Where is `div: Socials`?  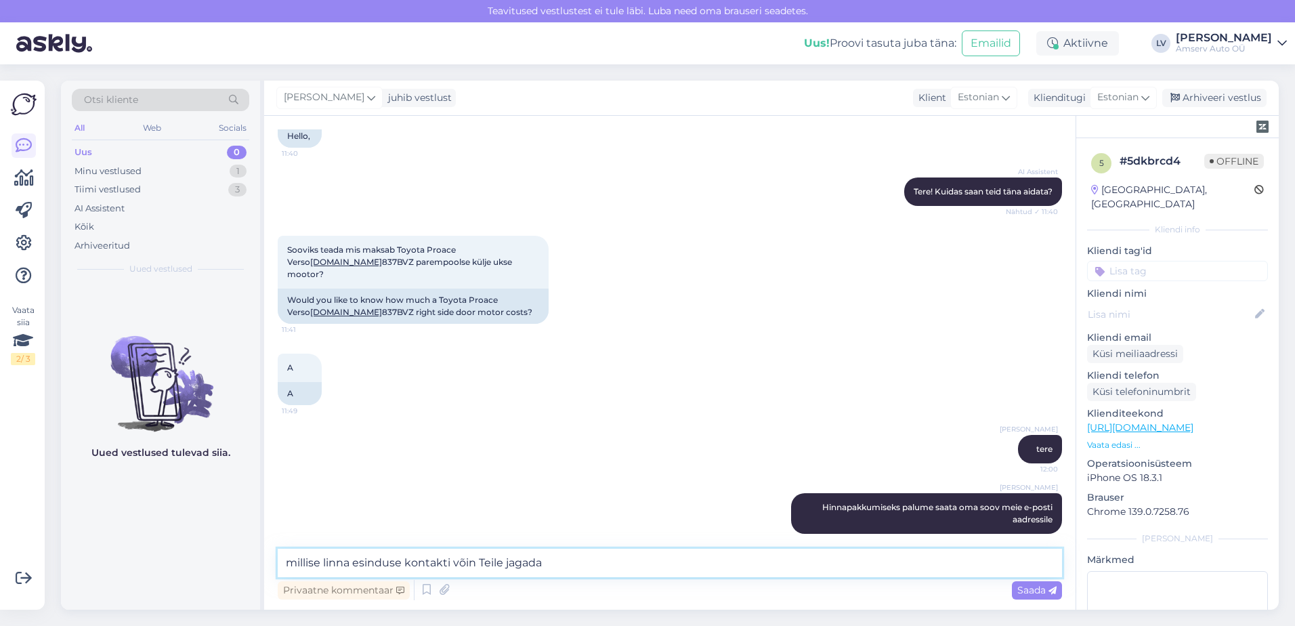
div: Socials is located at coordinates (232, 128).